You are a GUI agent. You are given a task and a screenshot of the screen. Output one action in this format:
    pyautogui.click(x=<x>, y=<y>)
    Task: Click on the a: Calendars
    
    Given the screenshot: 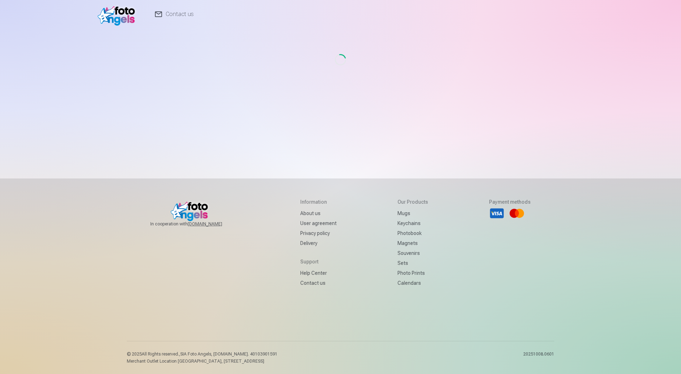 What is the action you would take?
    pyautogui.click(x=413, y=283)
    